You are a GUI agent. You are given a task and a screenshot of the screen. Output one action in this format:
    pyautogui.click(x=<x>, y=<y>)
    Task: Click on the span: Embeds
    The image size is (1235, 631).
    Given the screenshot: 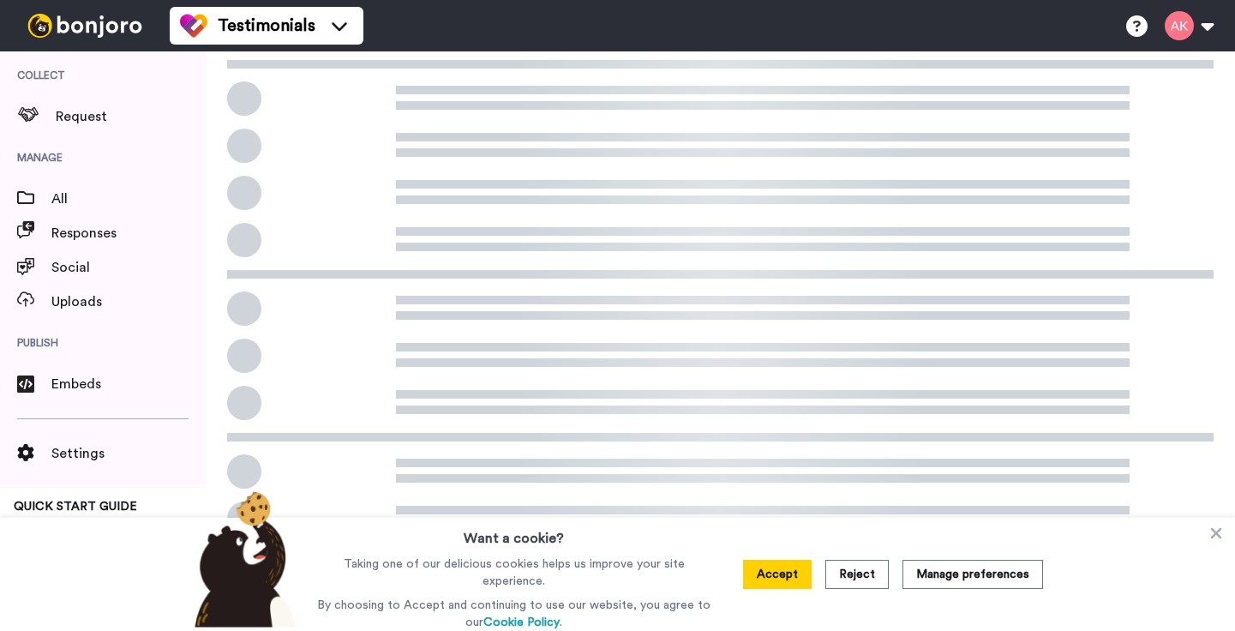 What is the action you would take?
    pyautogui.click(x=129, y=384)
    